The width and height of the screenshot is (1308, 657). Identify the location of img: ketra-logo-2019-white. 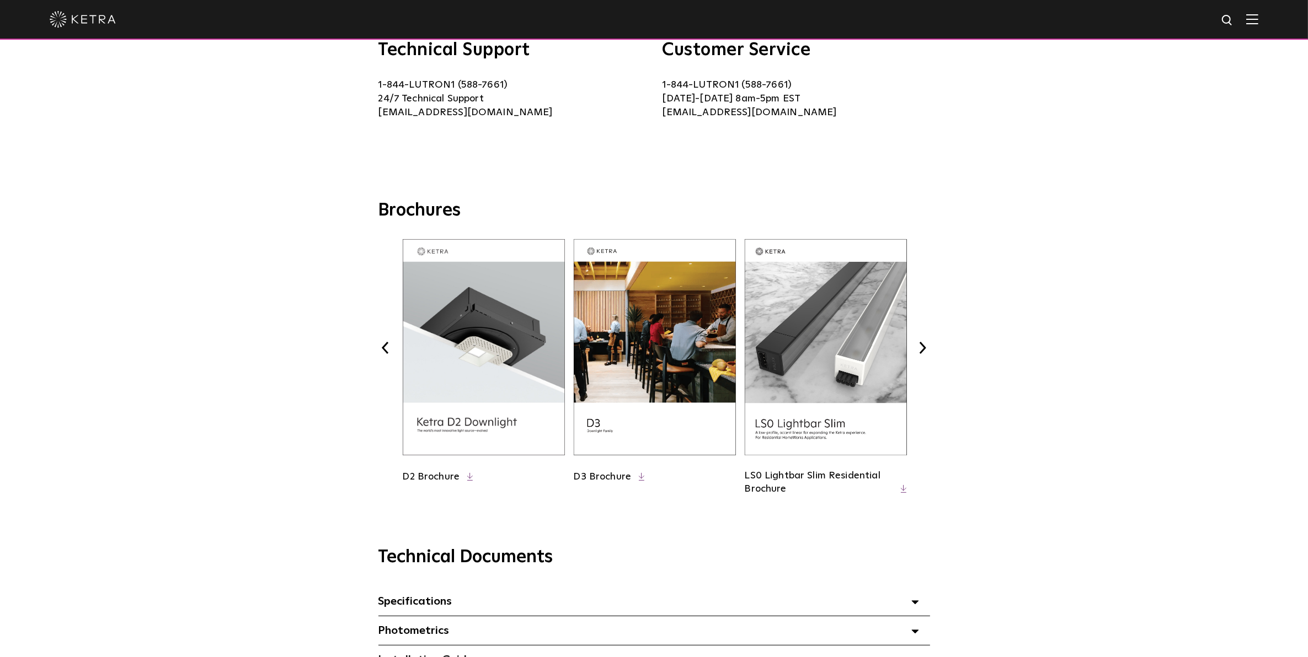
(83, 19).